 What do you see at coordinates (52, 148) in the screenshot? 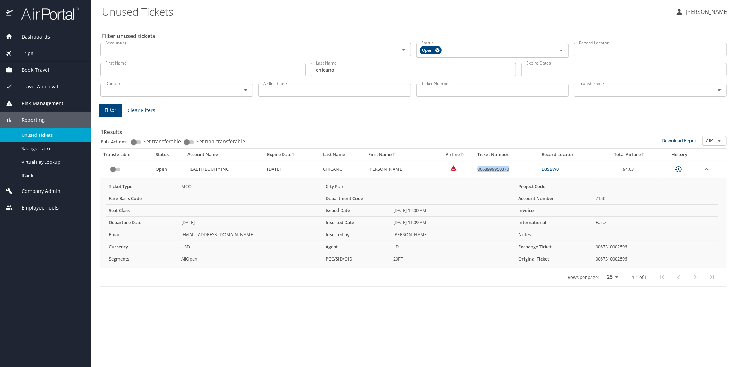
I see `span: Savings Tracker` at bounding box center [52, 148].